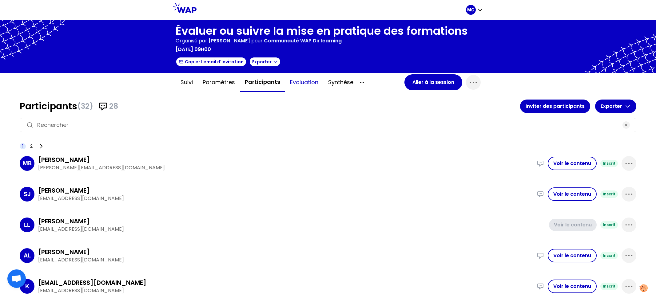  What do you see at coordinates (31, 146) in the screenshot?
I see `span: 2` at bounding box center [31, 146].